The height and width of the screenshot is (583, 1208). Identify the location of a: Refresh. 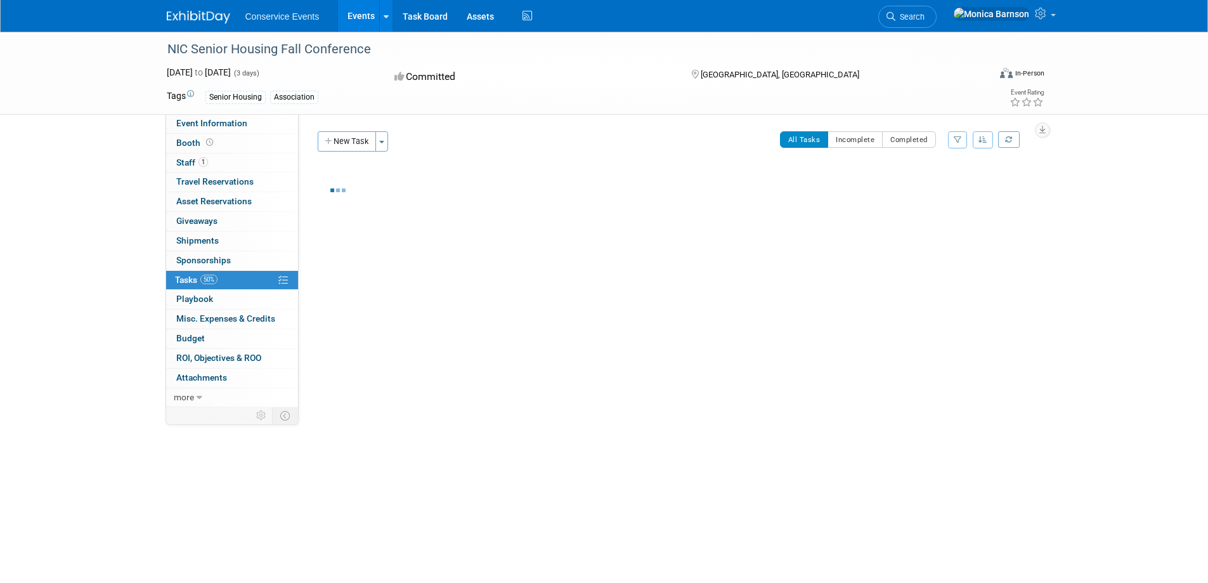
(1009, 139).